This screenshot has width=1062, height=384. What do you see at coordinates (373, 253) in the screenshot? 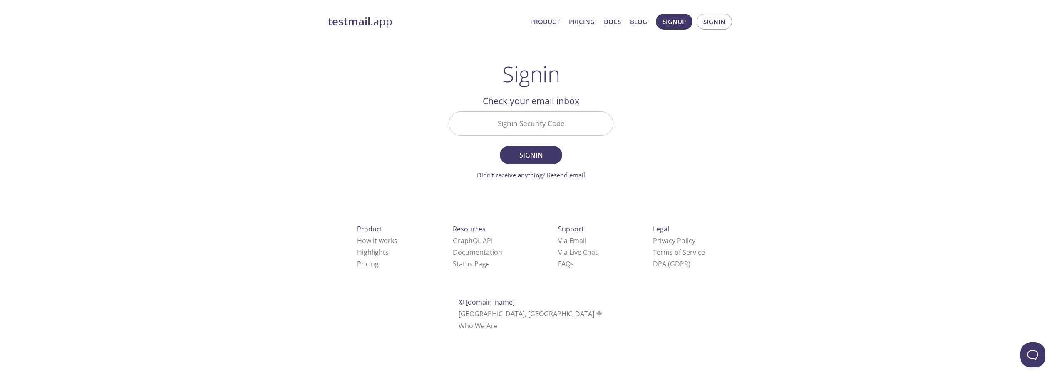
I see `a: Highlights` at bounding box center [373, 253].